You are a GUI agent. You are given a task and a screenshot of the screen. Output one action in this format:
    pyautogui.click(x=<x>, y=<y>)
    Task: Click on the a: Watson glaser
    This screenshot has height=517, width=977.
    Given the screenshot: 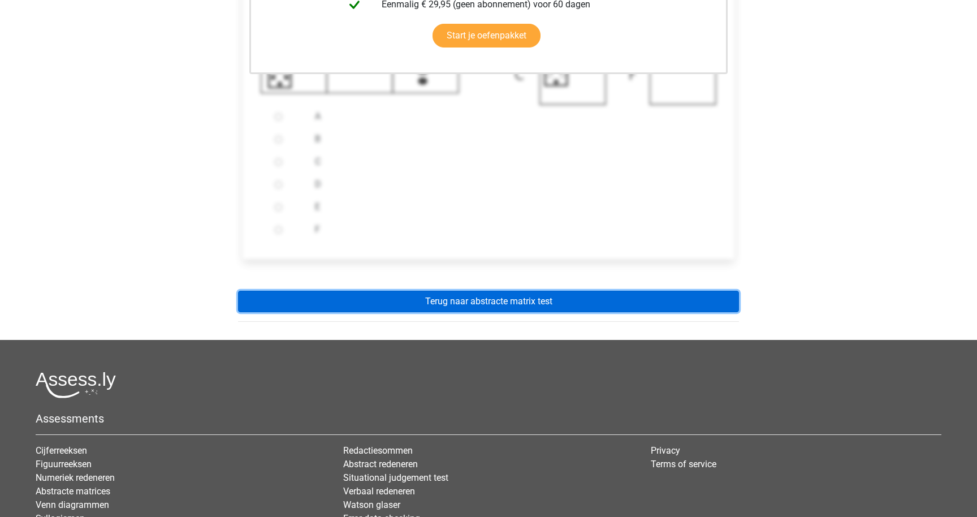 What is the action you would take?
    pyautogui.click(x=371, y=504)
    